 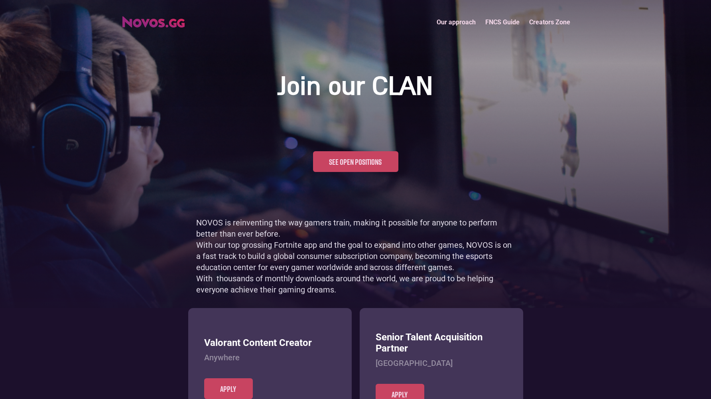 What do you see at coordinates (270, 357) in the screenshot?
I see `a: Valorant Content CreatorAnywhere` at bounding box center [270, 357].